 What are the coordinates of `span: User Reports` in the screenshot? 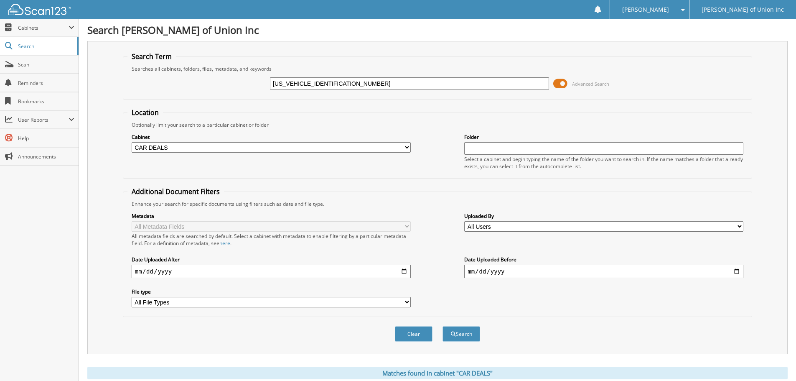 It's located at (43, 120).